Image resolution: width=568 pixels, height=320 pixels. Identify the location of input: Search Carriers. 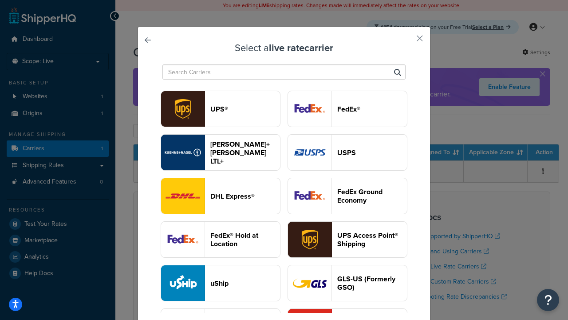
(284, 72).